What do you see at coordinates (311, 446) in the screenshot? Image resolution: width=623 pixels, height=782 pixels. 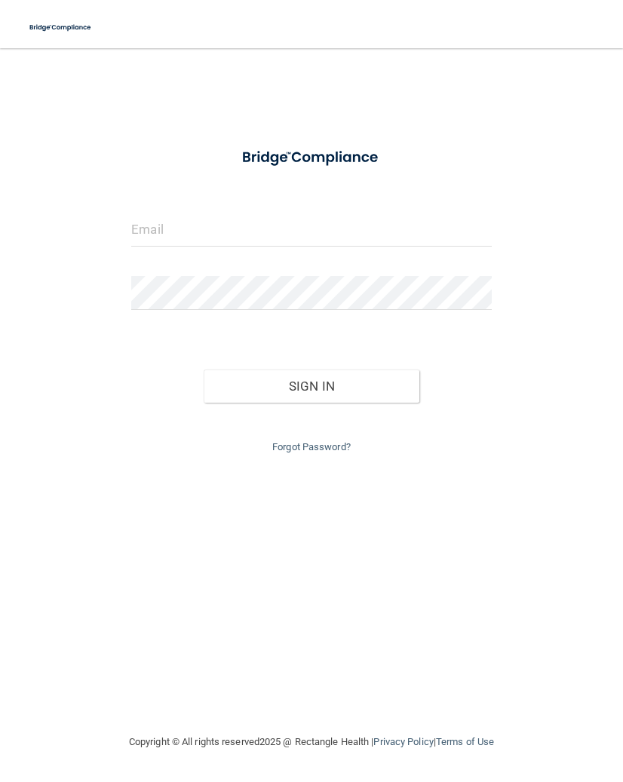 I see `a: Forgot Password?` at bounding box center [311, 446].